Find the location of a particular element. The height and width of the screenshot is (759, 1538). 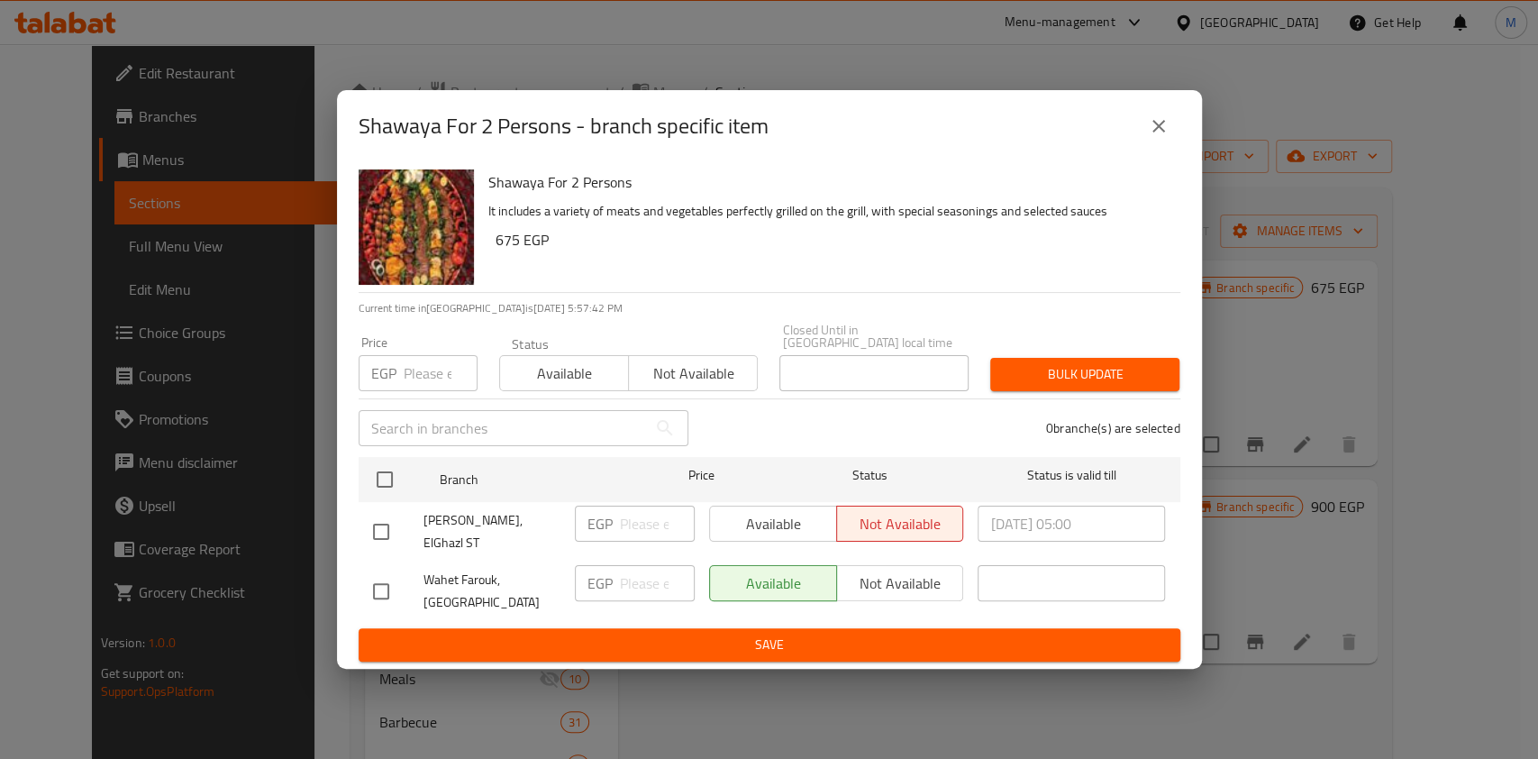

span: Branch is located at coordinates (533, 479).